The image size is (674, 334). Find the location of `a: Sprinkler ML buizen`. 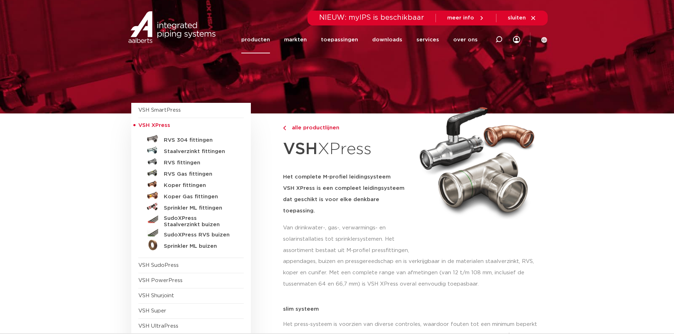

a: Sprinkler ML buizen is located at coordinates (191, 245).